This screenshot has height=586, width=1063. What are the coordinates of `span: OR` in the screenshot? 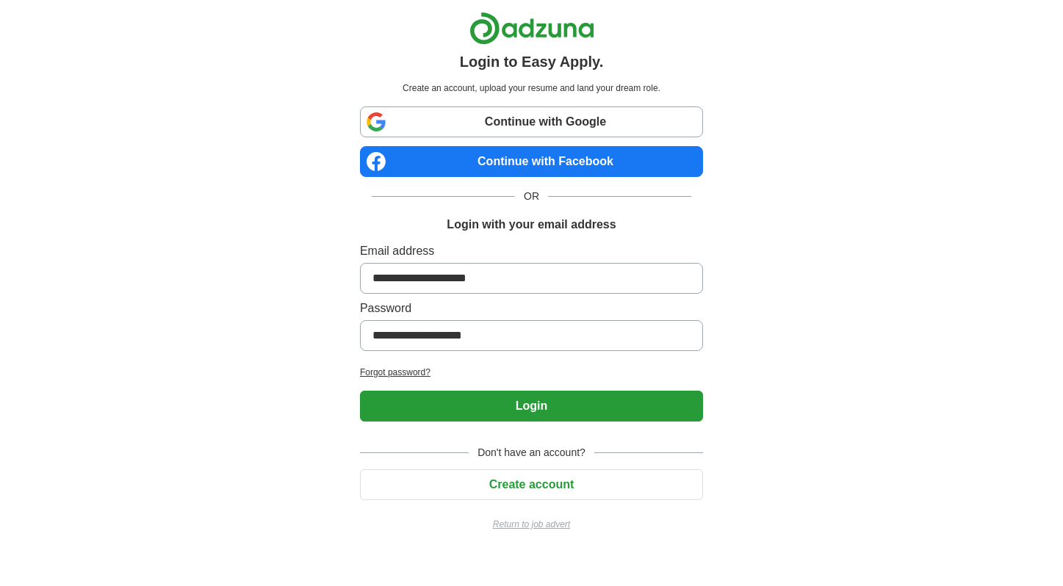 It's located at (531, 196).